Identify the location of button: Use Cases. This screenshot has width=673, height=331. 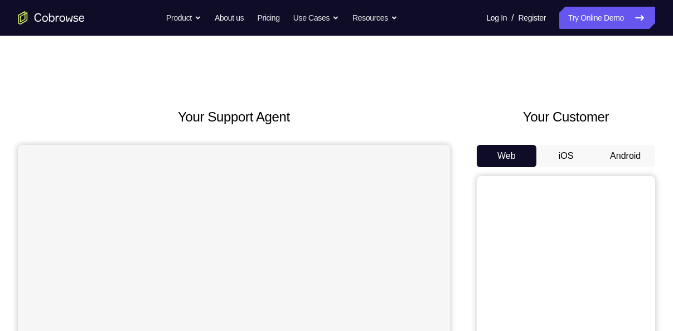
(316, 18).